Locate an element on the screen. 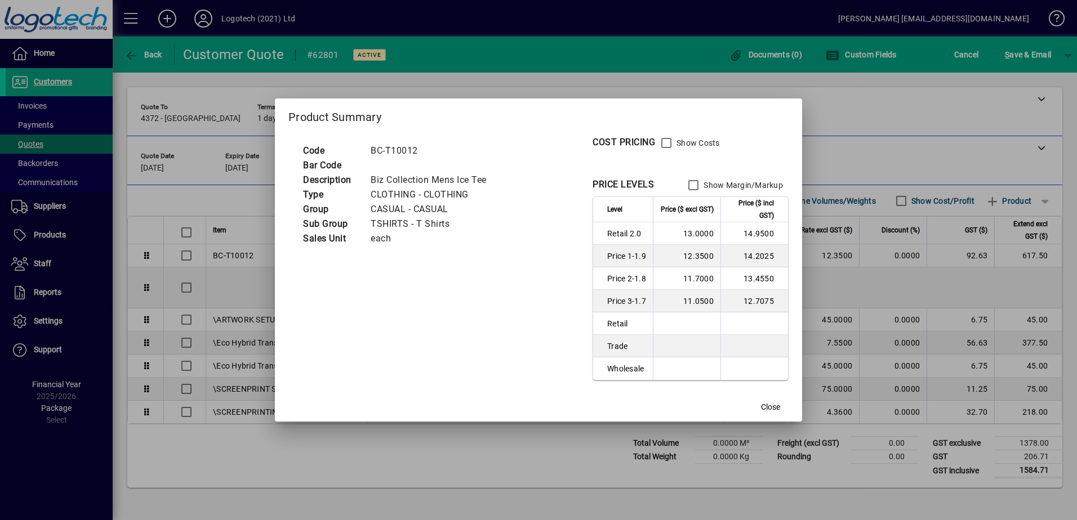 The width and height of the screenshot is (1077, 520). td: 13.4550 is located at coordinates (754, 279).